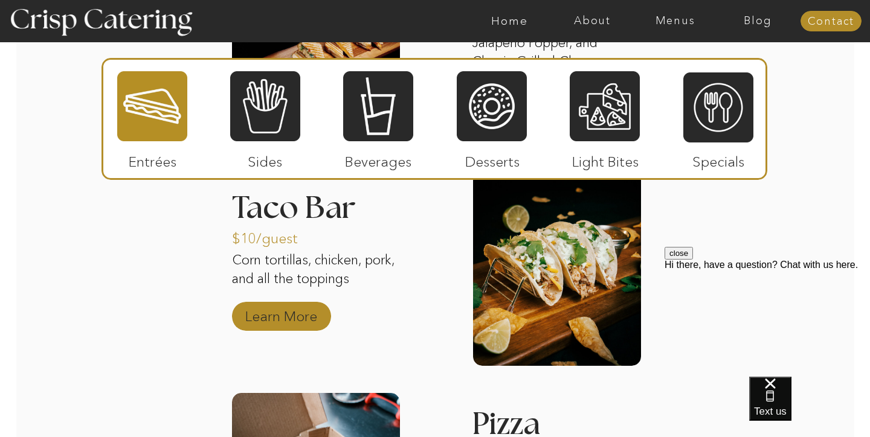  I want to click on a: Learn More, so click(281, 313).